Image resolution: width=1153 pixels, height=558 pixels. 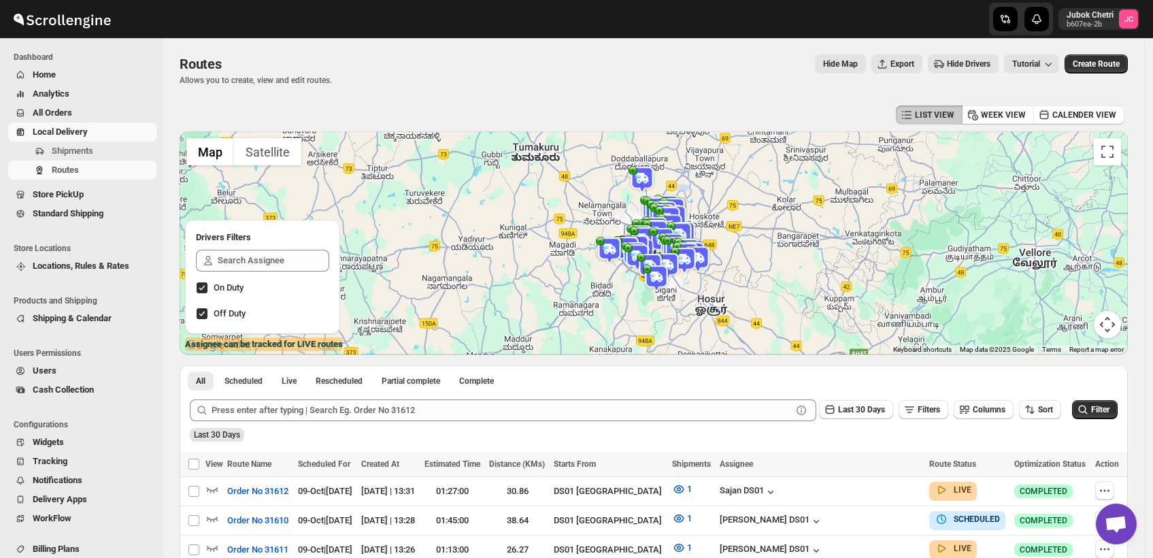 What do you see at coordinates (82, 94) in the screenshot?
I see `button: Analytics` at bounding box center [82, 94].